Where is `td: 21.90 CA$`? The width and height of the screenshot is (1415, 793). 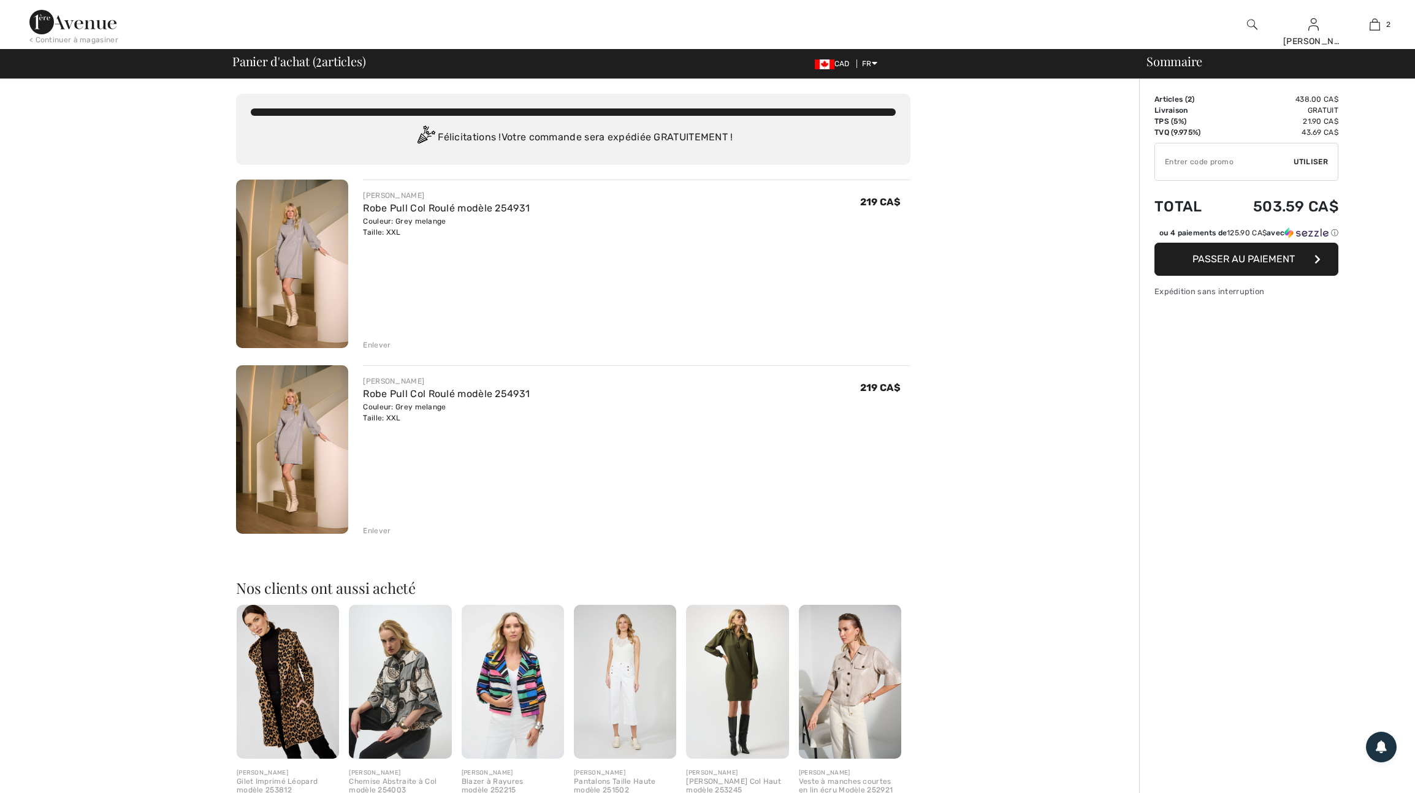 td: 21.90 CA$ is located at coordinates (1279, 121).